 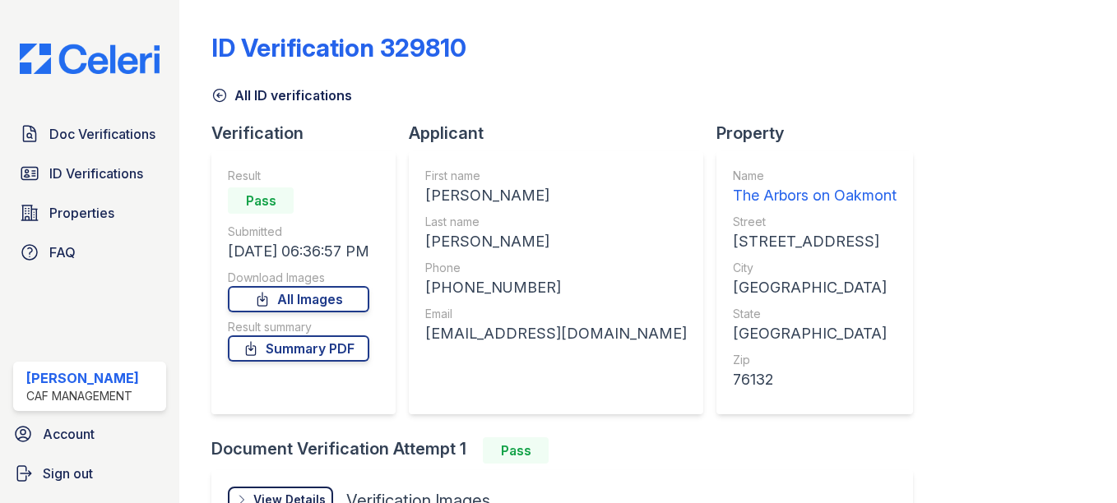 I want to click on div: The Arbors on Oakmont, so click(x=814, y=196).